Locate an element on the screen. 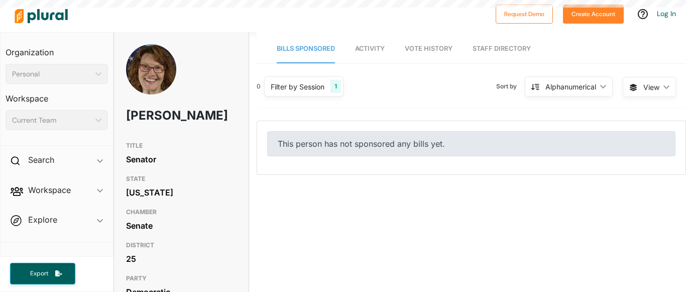 This screenshot has width=686, height=292. button: Request Demo is located at coordinates (524, 14).